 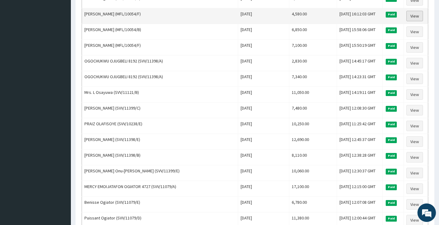 I want to click on td: Mrs. L Osayuwa (SVV/11121/B), so click(x=160, y=95).